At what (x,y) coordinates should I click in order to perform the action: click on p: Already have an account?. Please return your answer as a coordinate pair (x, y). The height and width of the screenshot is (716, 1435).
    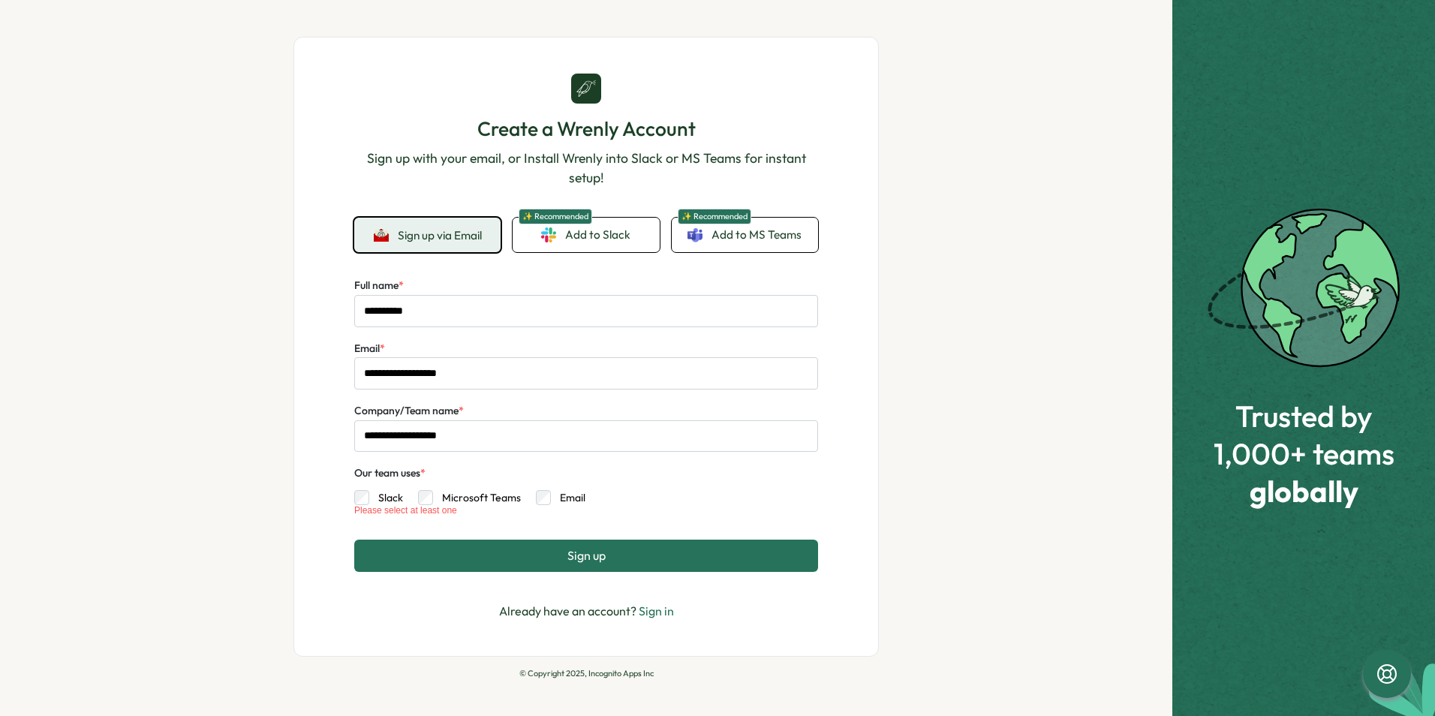
    Looking at the image, I should click on (586, 611).